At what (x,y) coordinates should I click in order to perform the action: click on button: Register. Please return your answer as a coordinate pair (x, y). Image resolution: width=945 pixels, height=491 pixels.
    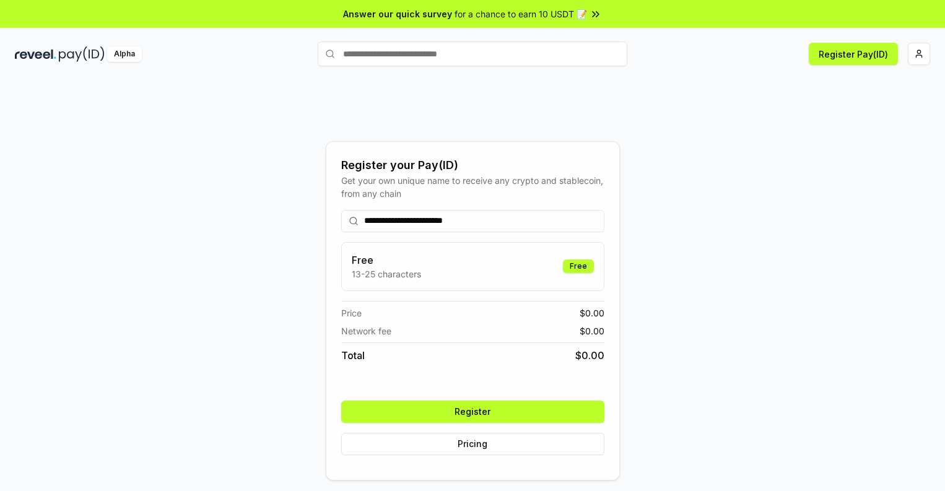
    Looking at the image, I should click on (473, 412).